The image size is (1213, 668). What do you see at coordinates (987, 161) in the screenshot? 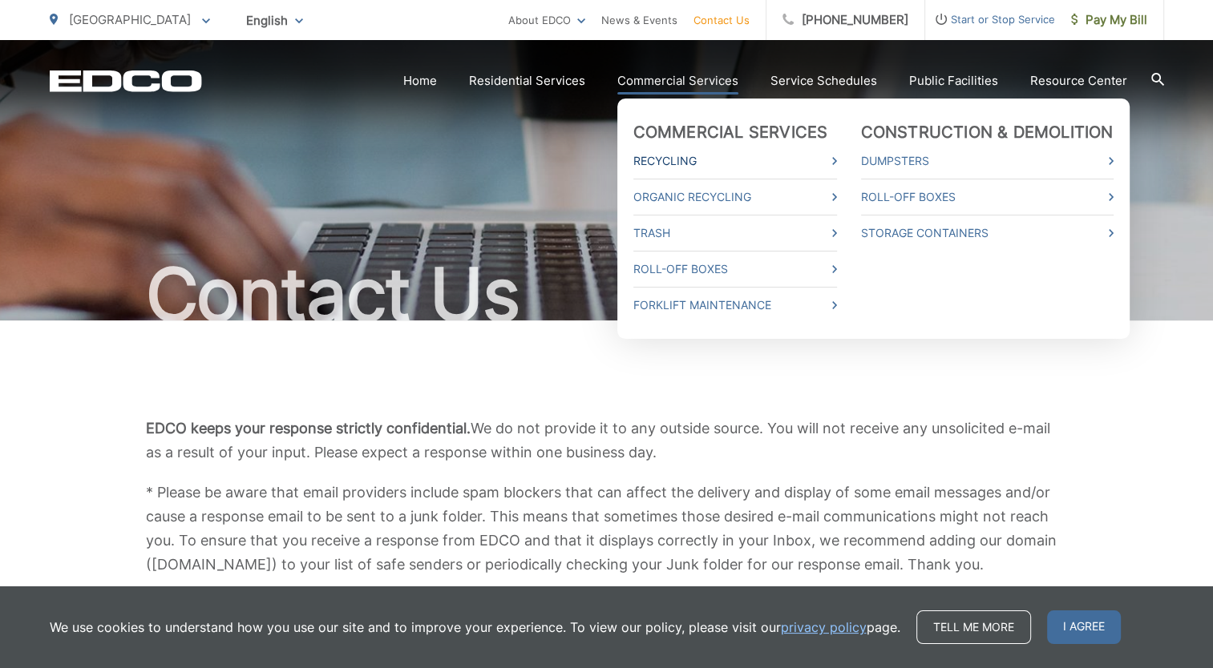
I see `a: Dumpsters` at bounding box center [987, 161].